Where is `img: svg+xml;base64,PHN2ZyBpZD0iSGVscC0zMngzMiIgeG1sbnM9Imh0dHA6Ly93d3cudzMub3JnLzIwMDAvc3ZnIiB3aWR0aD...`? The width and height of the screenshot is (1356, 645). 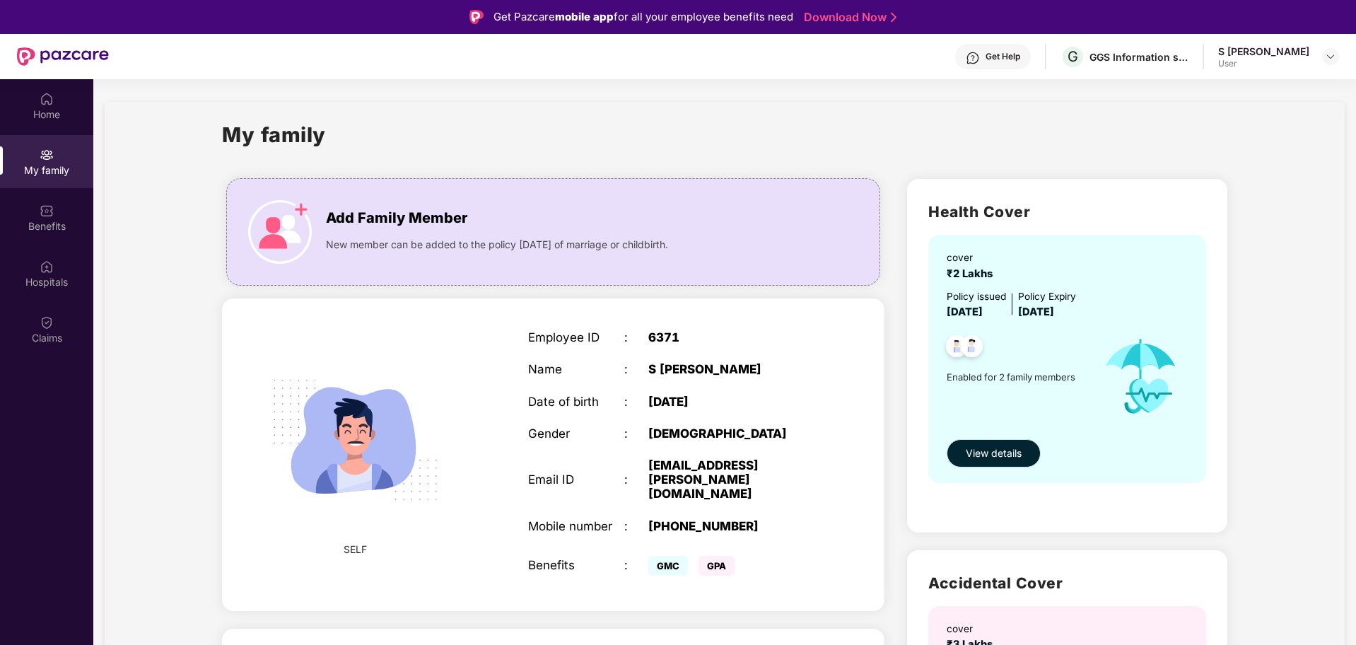
img: svg+xml;base64,PHN2ZyBpZD0iSGVscC0zMngzMiIgeG1sbnM9Imh0dHA6Ly93d3cudzMub3JnLzIwMDAvc3ZnIiB3aWR0aD... is located at coordinates (973, 58).